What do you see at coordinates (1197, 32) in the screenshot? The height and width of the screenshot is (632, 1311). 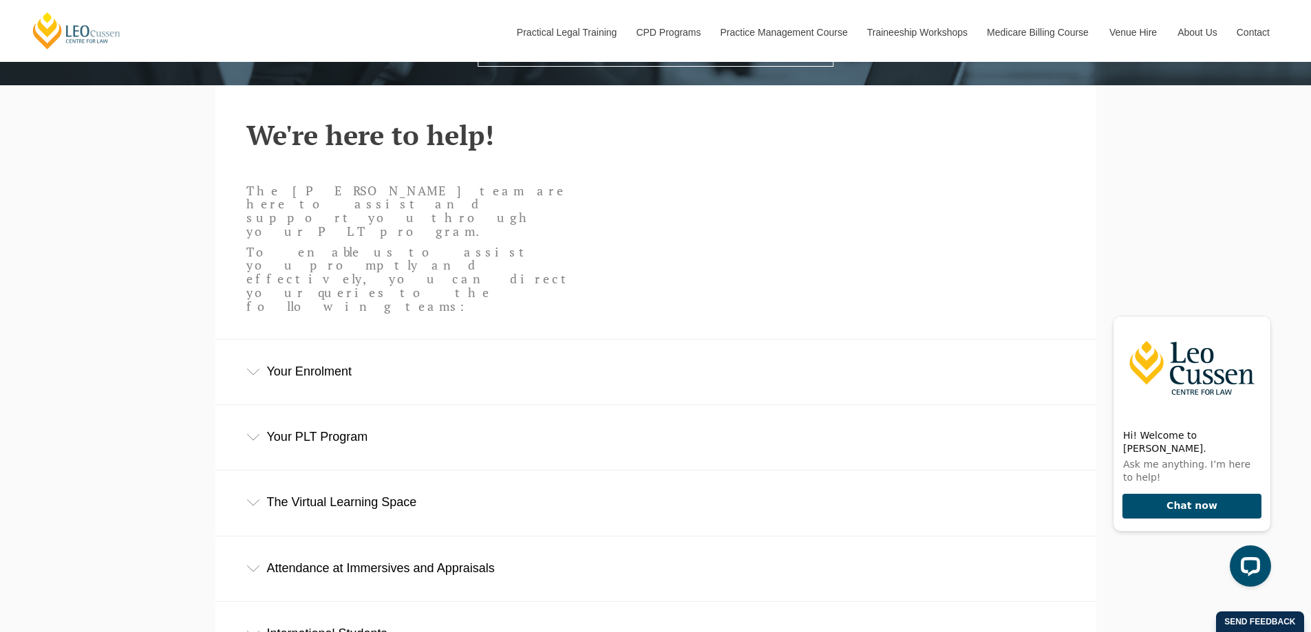 I see `a: About Us` at bounding box center [1197, 32].